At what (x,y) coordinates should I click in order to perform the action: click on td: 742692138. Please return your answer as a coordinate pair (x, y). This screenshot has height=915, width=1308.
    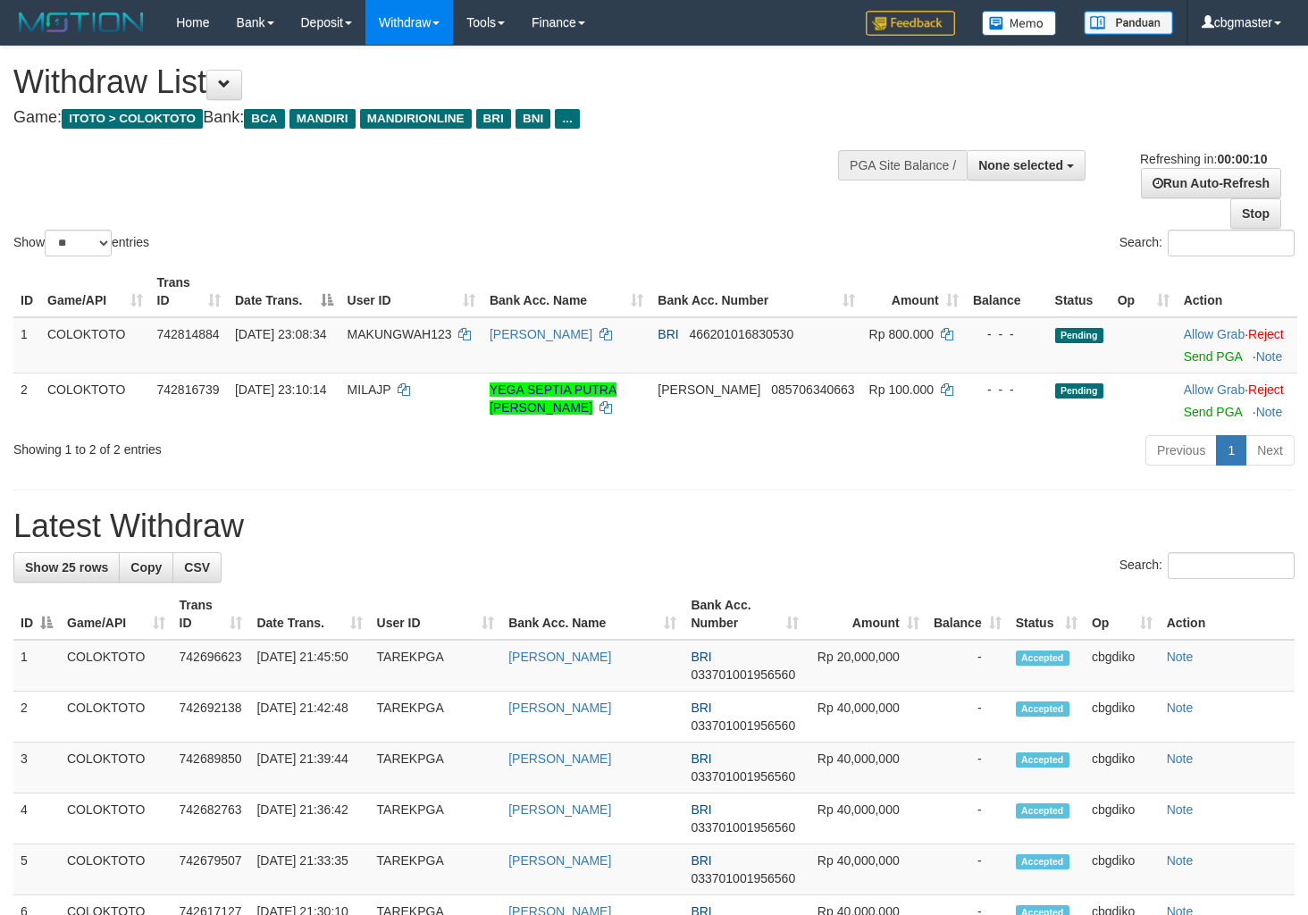
    Looking at the image, I should click on (211, 717).